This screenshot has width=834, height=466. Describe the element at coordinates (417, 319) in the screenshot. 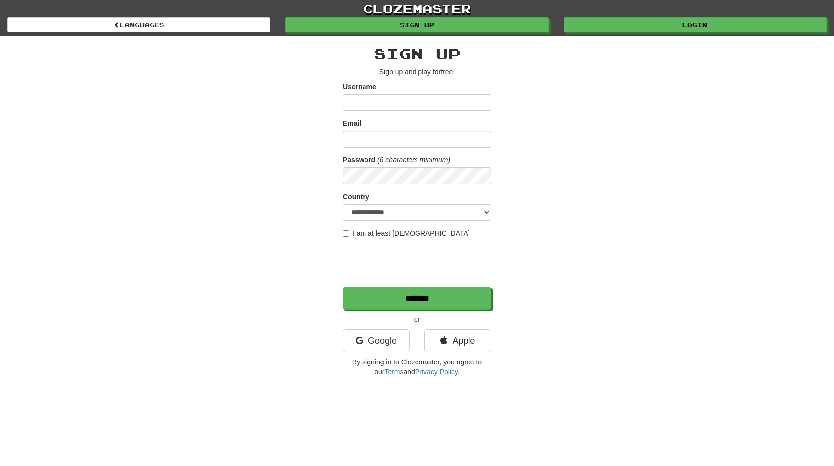

I see `p: or` at that location.